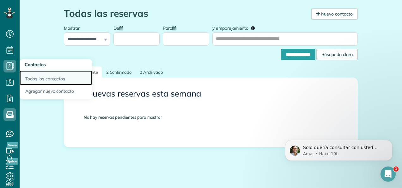 Image resolution: width=402 pixels, height=188 pixels. Describe the element at coordinates (211, 94) in the screenshot. I see `h3: 2 nuevas reservas esta semana` at that location.